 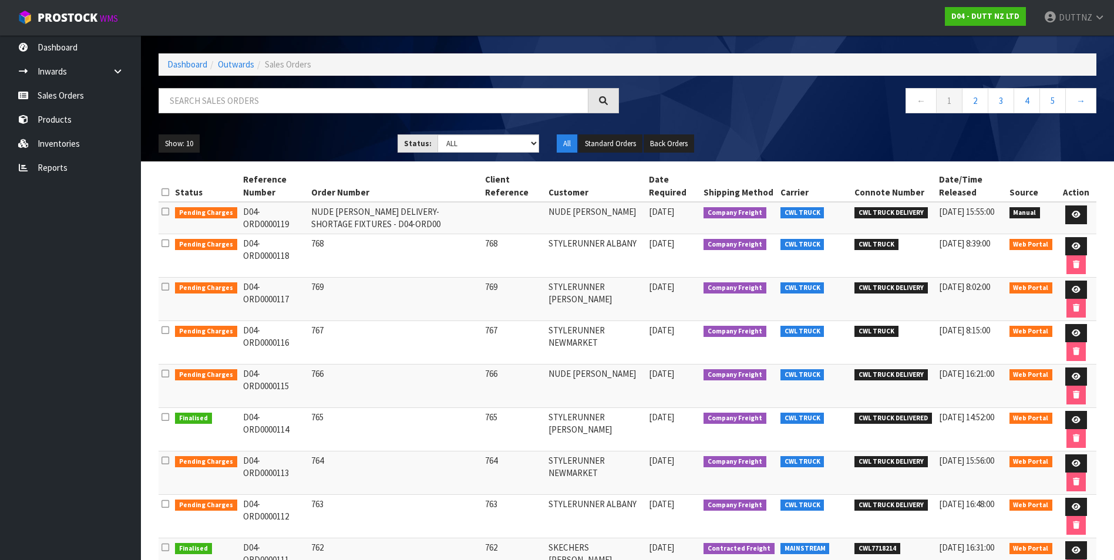 I want to click on th: Action, so click(x=1075, y=186).